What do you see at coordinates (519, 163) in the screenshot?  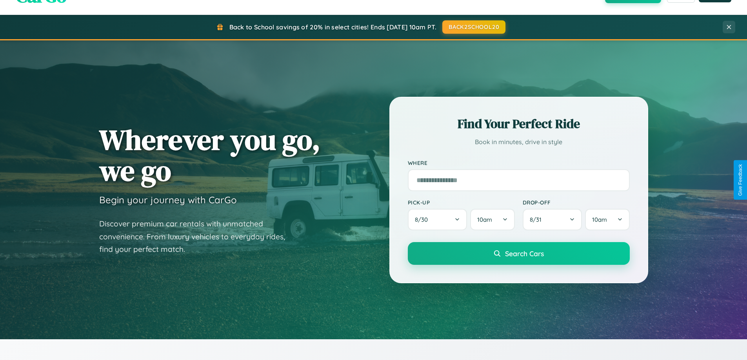 I see `label: Where` at bounding box center [519, 163].